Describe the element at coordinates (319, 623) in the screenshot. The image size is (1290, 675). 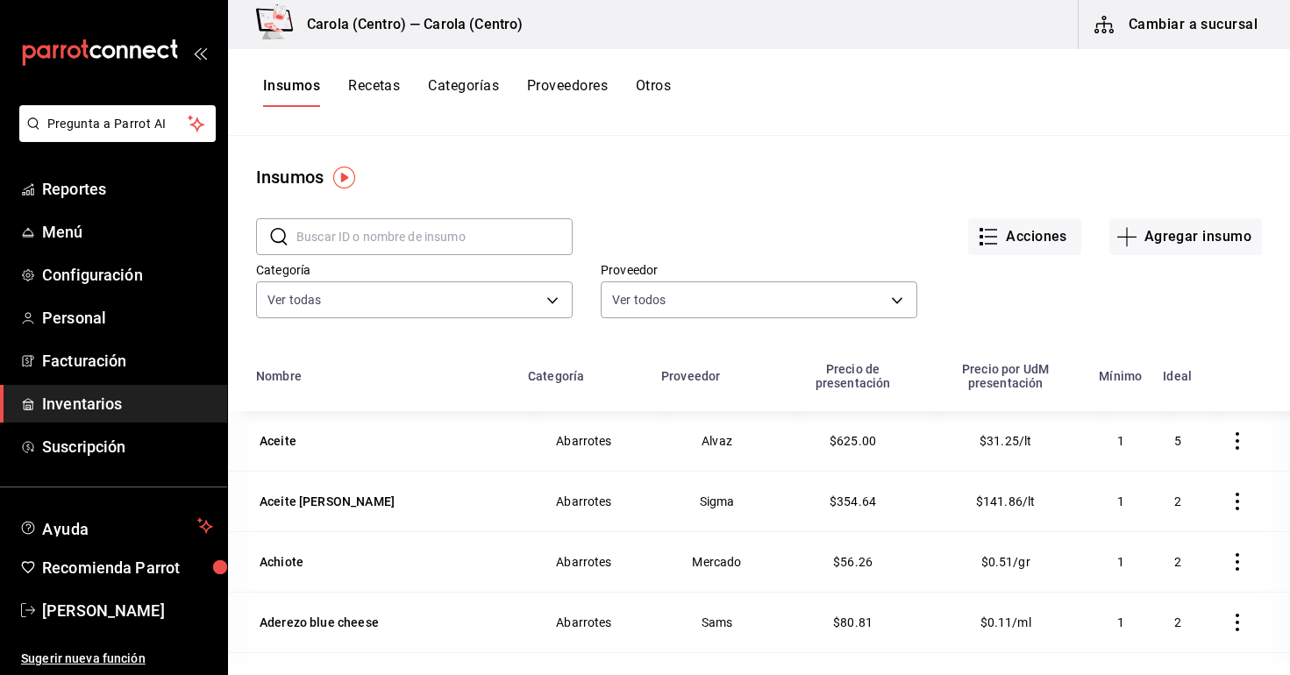
I see `div: Aderezo blue cheese` at that location.